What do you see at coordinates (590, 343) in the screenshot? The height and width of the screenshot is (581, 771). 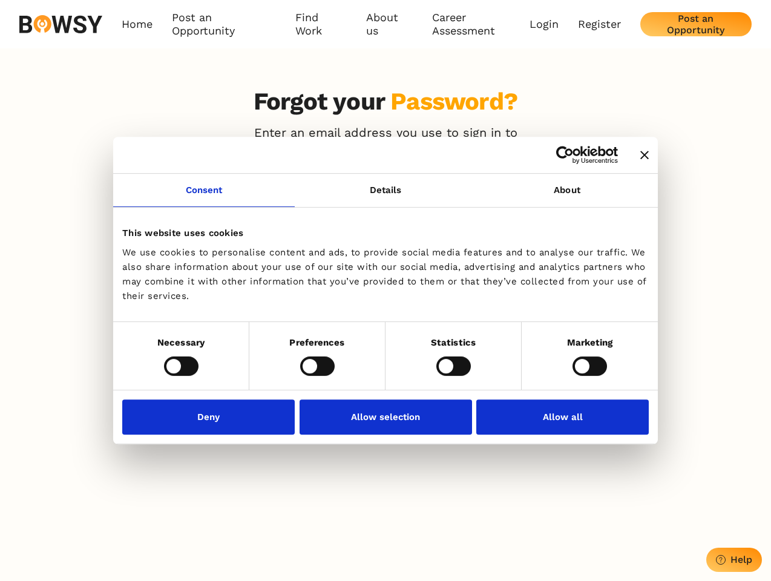 I see `strong: Marketing` at bounding box center [590, 343].